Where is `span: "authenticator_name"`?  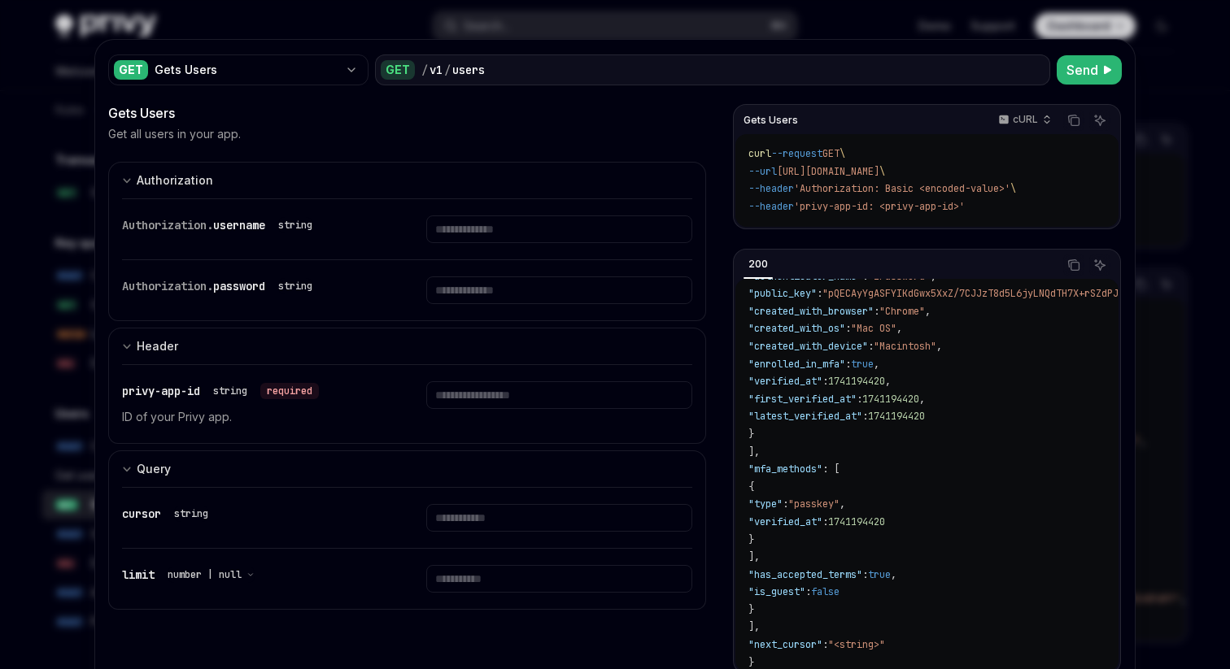 span: "authenticator_name" is located at coordinates (805, 276).